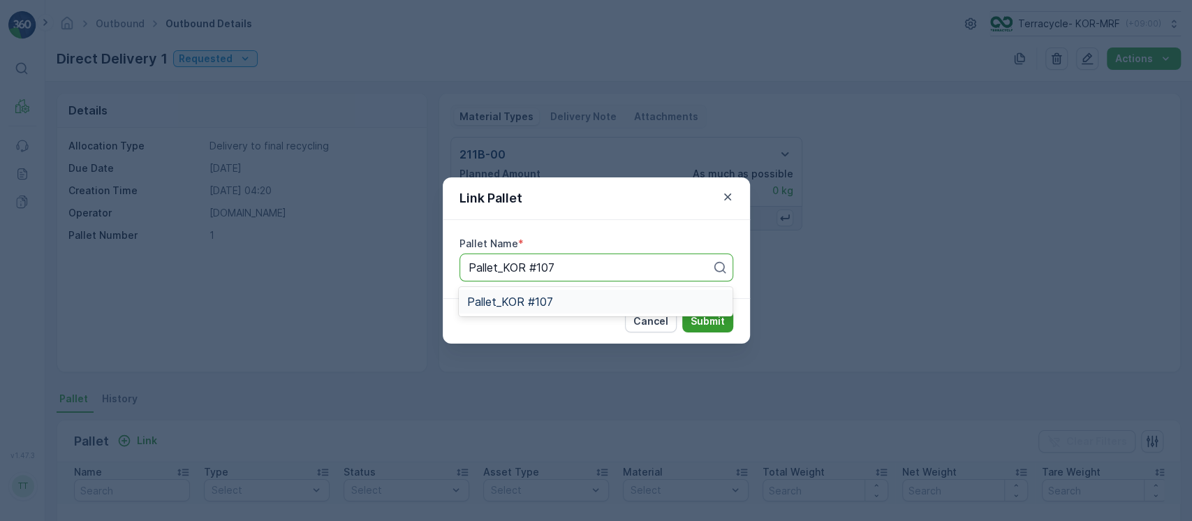 The height and width of the screenshot is (521, 1192). I want to click on button: Cancel, so click(651, 321).